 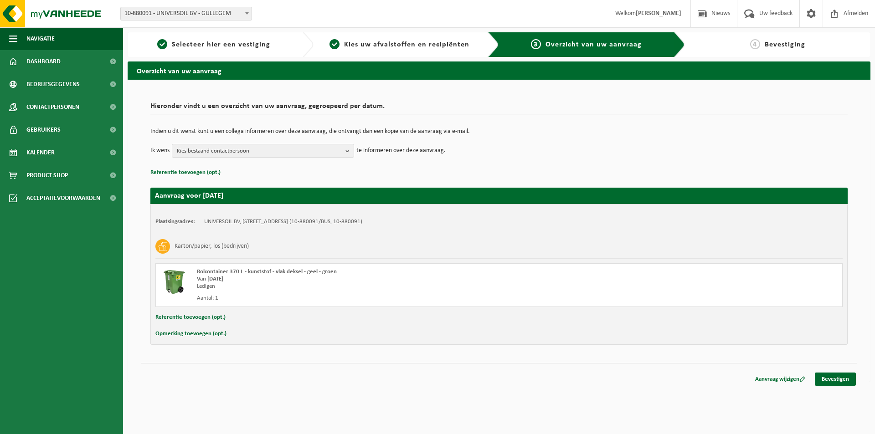 I want to click on p: Indien u dit wenst kunt u een collega informeren over deze aanvraag, die ontvangt dan een kopie v..., so click(x=499, y=132).